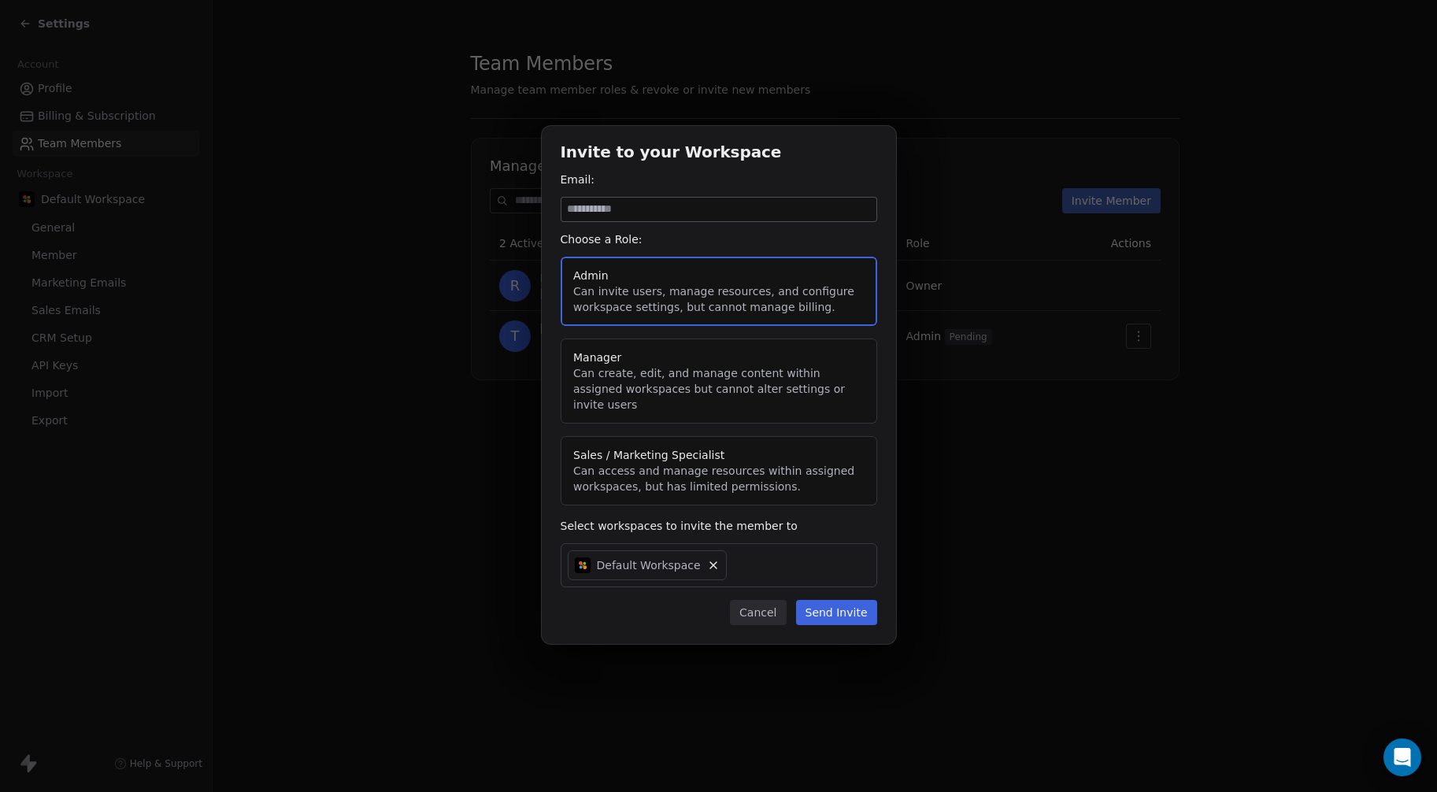 The image size is (1437, 792). What do you see at coordinates (649, 565) in the screenshot?
I see `span: Default Workspace` at bounding box center [649, 565].